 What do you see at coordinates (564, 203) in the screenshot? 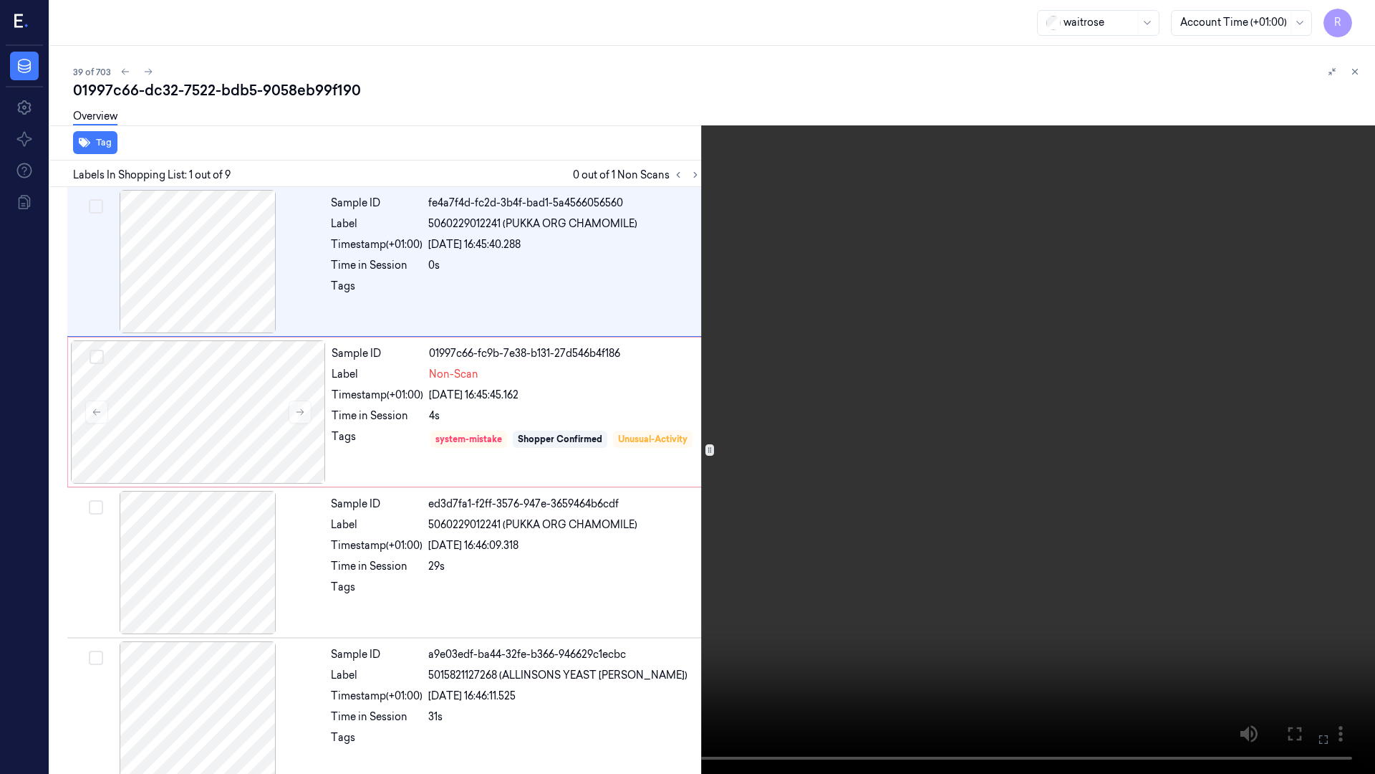
I see `div: fe4a7f4d-fc2d-3b4f-bad1-5a4566056560` at bounding box center [564, 203].